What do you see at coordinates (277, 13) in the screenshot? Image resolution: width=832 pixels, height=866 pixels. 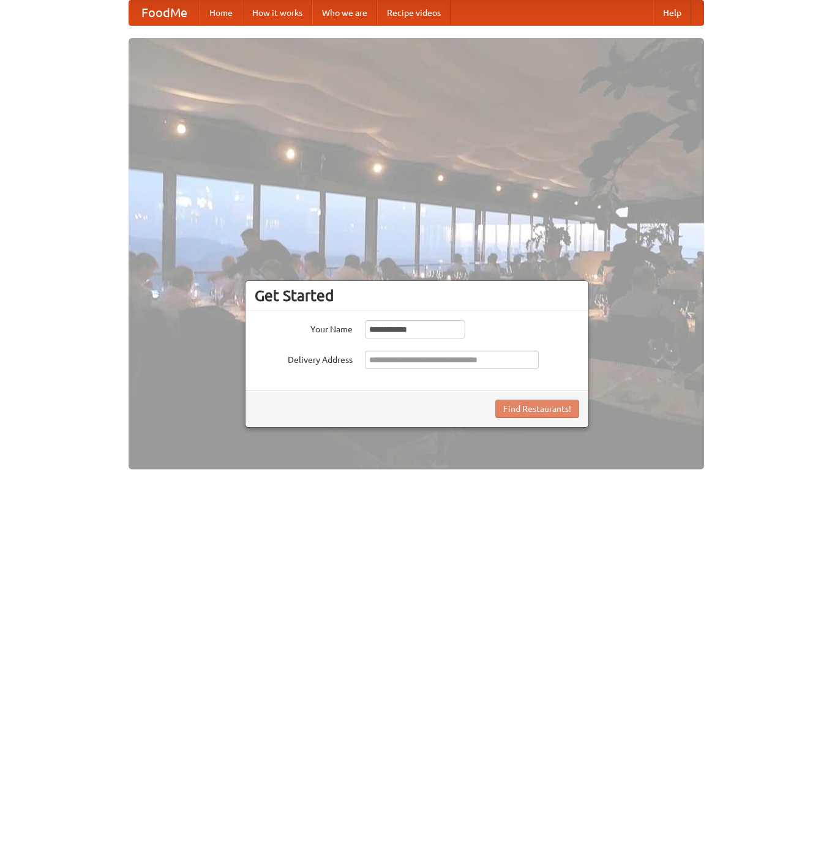 I see `a: How it works` at bounding box center [277, 13].